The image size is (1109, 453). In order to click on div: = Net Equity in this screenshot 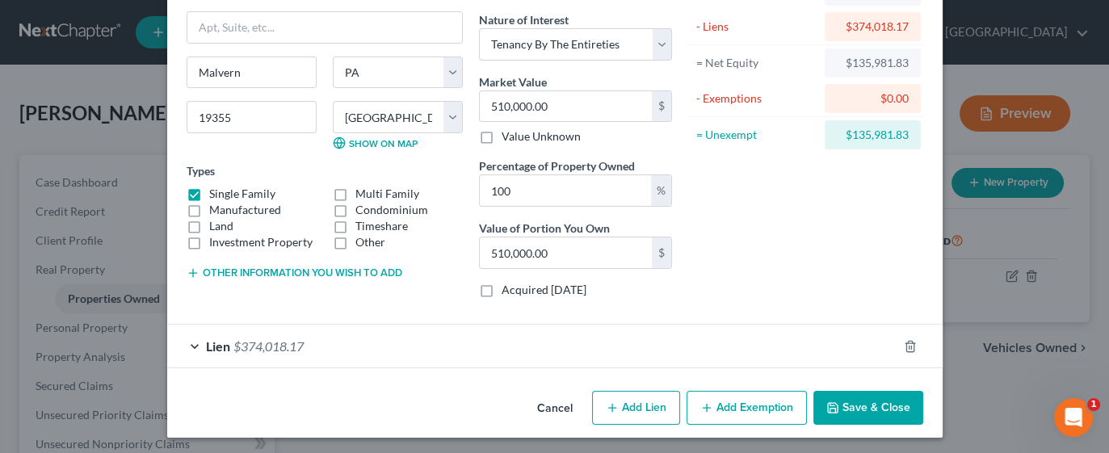, I will do `click(757, 63)`.